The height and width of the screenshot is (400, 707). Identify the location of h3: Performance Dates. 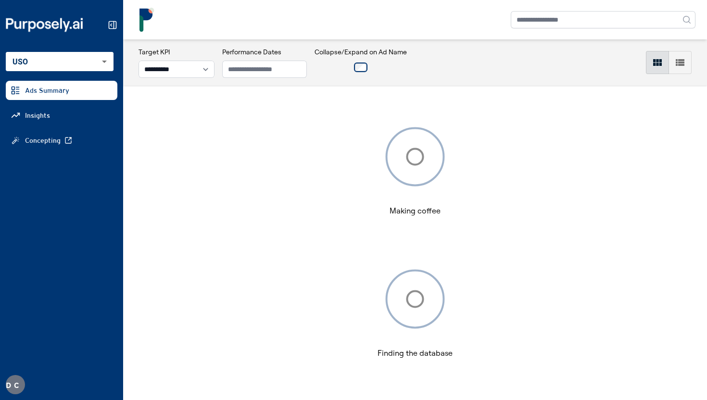
(265, 52).